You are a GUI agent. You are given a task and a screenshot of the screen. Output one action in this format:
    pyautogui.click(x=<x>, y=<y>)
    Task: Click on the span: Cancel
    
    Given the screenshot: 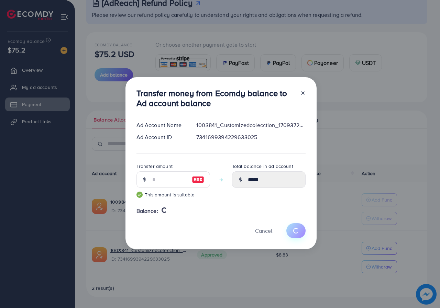 What is the action you would take?
    pyautogui.click(x=264, y=231)
    